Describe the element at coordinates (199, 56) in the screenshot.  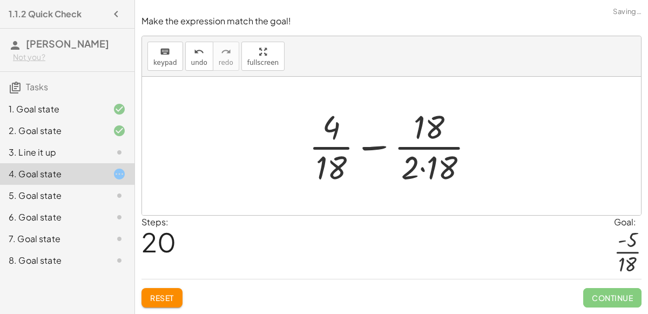
I see `button: undoundo` at that location.